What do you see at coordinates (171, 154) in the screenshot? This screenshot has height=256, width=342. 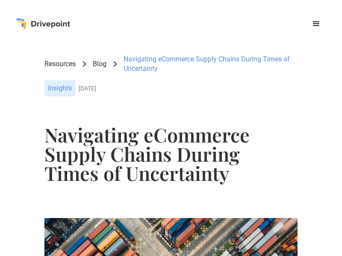 I see `h1: Navigating eCommerce Supply Chains During Times of Uncertainty` at bounding box center [171, 154].